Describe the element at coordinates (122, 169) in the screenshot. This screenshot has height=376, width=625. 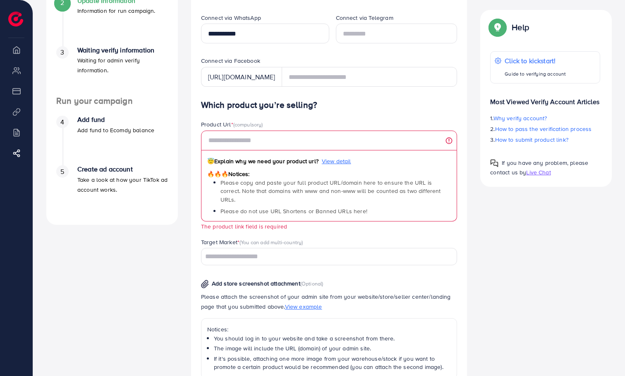
I see `h4: Create ad account` at that location.